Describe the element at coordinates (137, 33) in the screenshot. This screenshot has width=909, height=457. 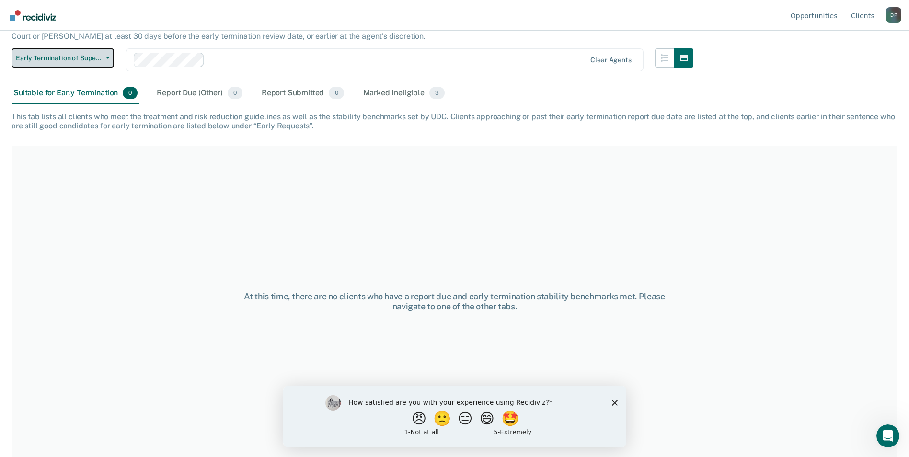
I see `button: 1` at that location.